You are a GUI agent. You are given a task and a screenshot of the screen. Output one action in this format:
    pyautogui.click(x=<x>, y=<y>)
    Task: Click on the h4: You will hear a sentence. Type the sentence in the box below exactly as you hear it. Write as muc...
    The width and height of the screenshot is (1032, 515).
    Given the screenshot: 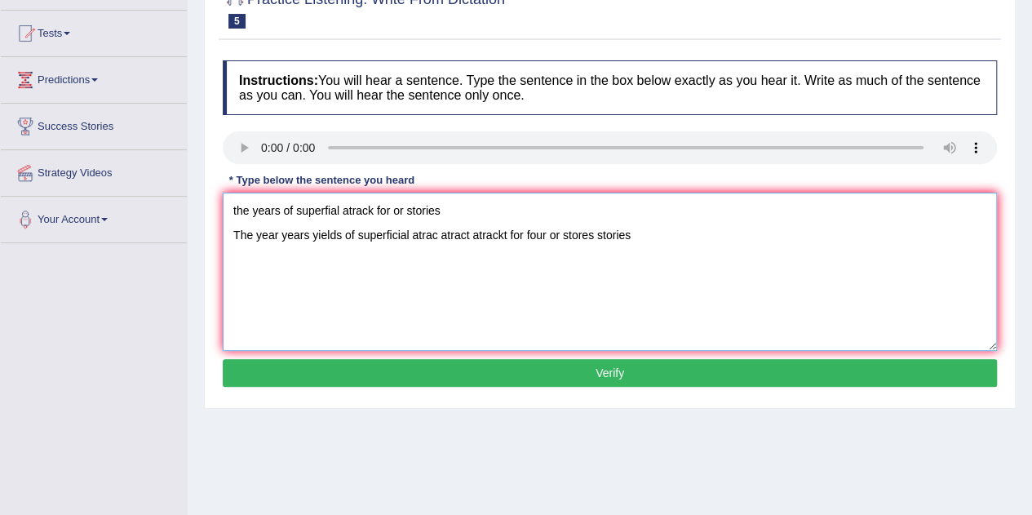 What is the action you would take?
    pyautogui.click(x=610, y=87)
    